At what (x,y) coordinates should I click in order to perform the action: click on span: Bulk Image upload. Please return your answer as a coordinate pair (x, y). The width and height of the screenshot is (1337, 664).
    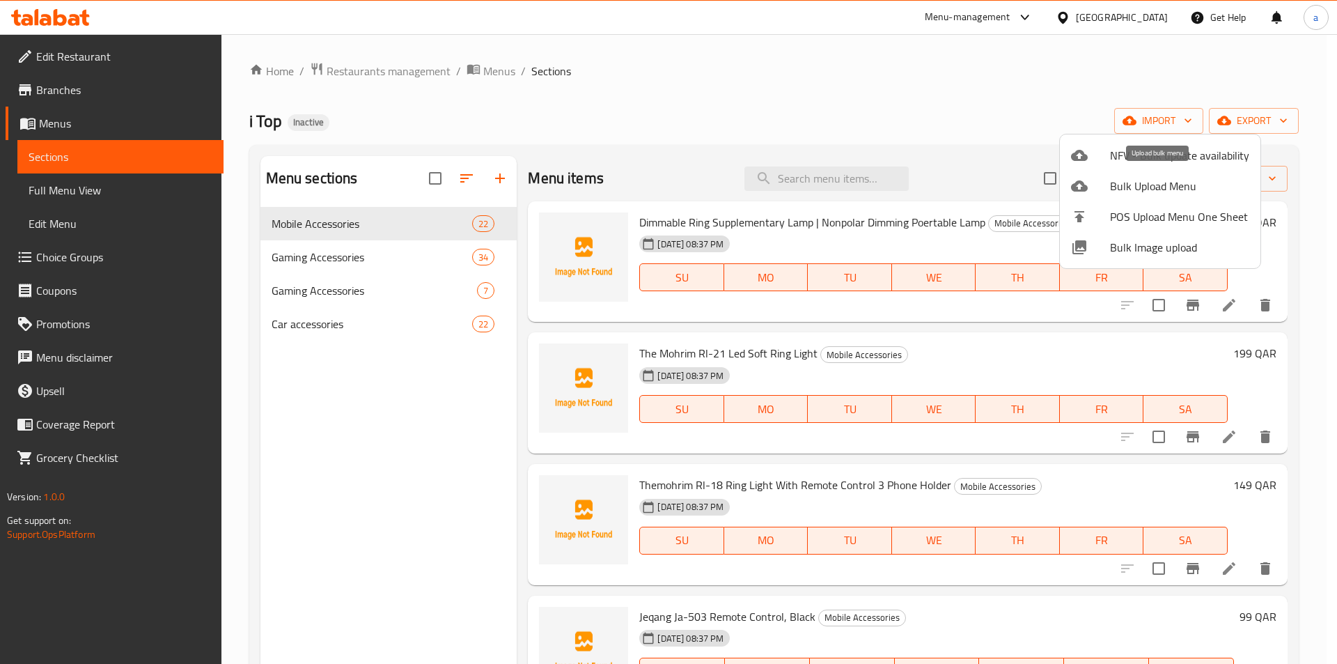
    Looking at the image, I should click on (1180, 247).